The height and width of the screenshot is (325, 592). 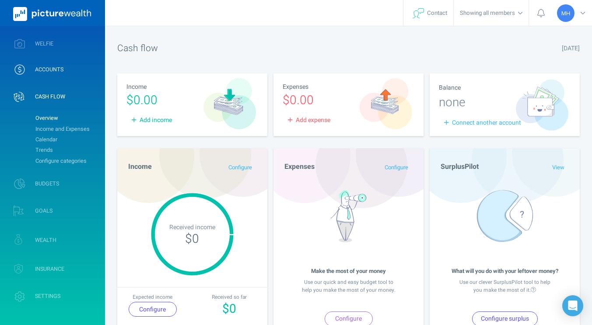 I want to click on strong: Make the most of your money, so click(x=348, y=271).